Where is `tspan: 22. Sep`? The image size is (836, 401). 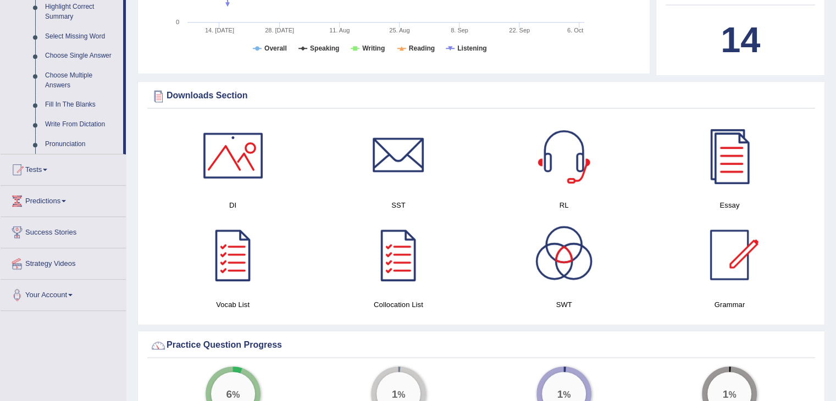
tspan: 22. Sep is located at coordinates (519, 30).